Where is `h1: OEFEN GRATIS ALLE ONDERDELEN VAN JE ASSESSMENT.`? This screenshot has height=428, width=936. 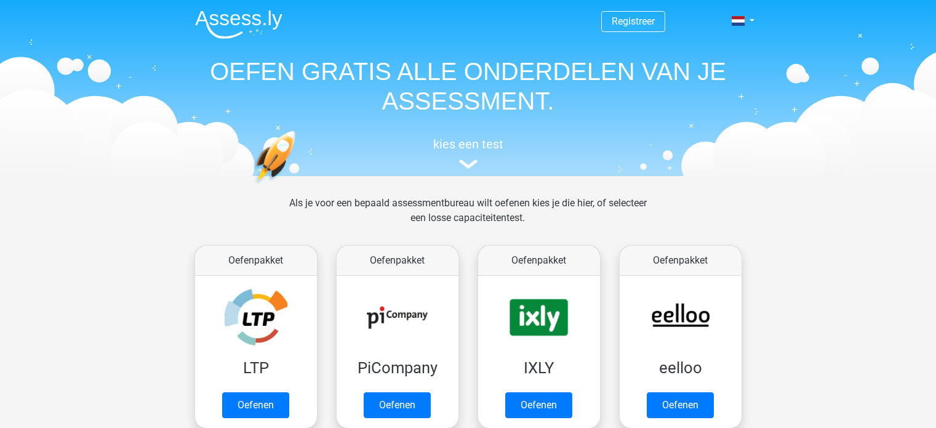 h1: OEFEN GRATIS ALLE ONDERDELEN VAN JE ASSESSMENT. is located at coordinates (468, 86).